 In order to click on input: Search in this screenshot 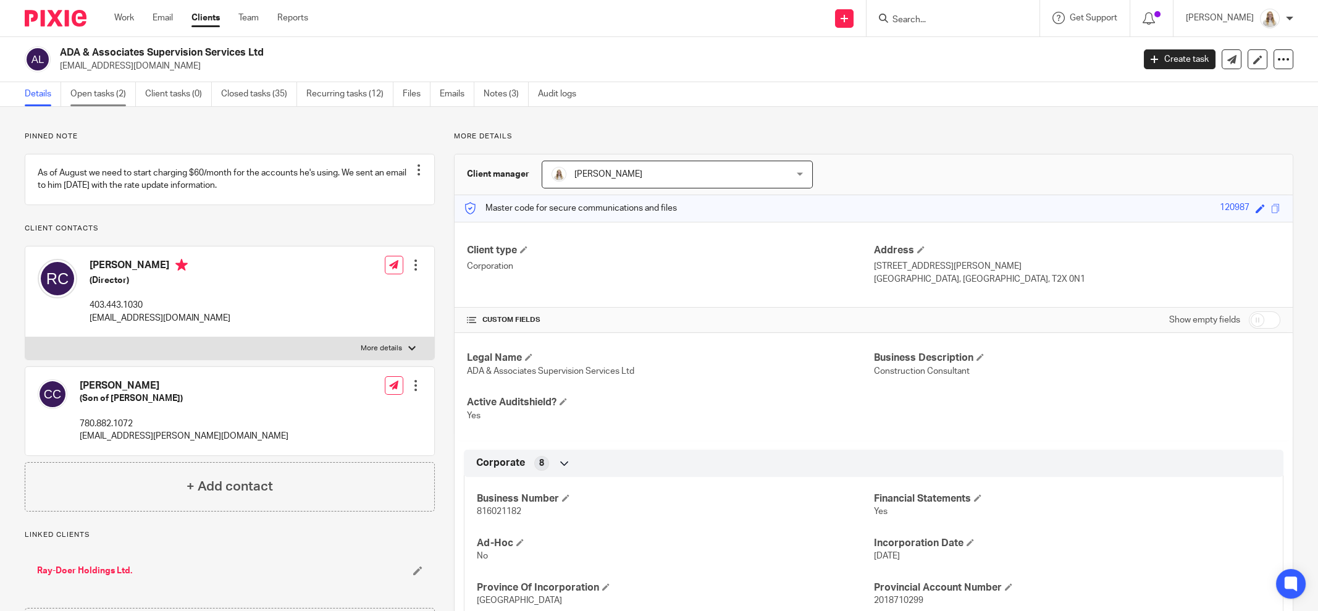, I will do `click(947, 20)`.